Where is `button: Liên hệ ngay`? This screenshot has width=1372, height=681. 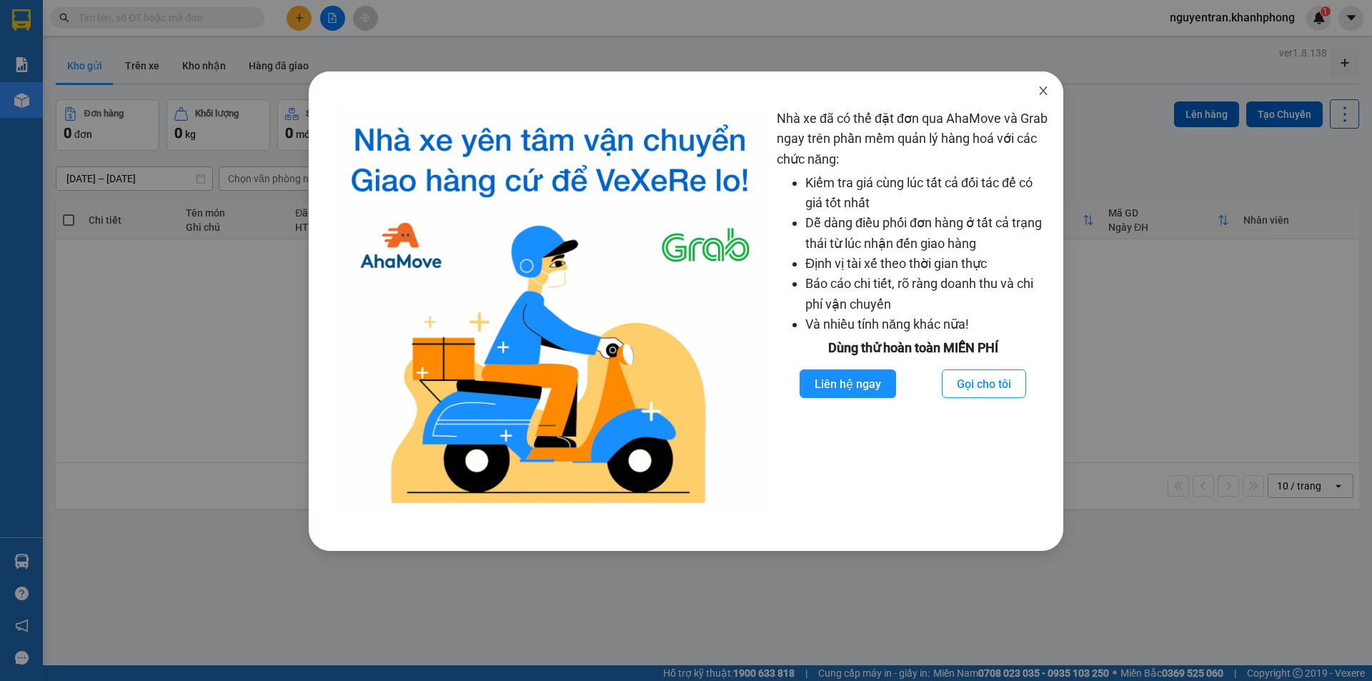
button: Liên hệ ngay is located at coordinates (847, 384).